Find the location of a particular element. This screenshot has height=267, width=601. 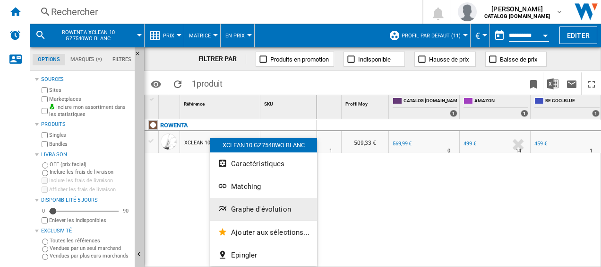

span: Matching is located at coordinates (246, 186).